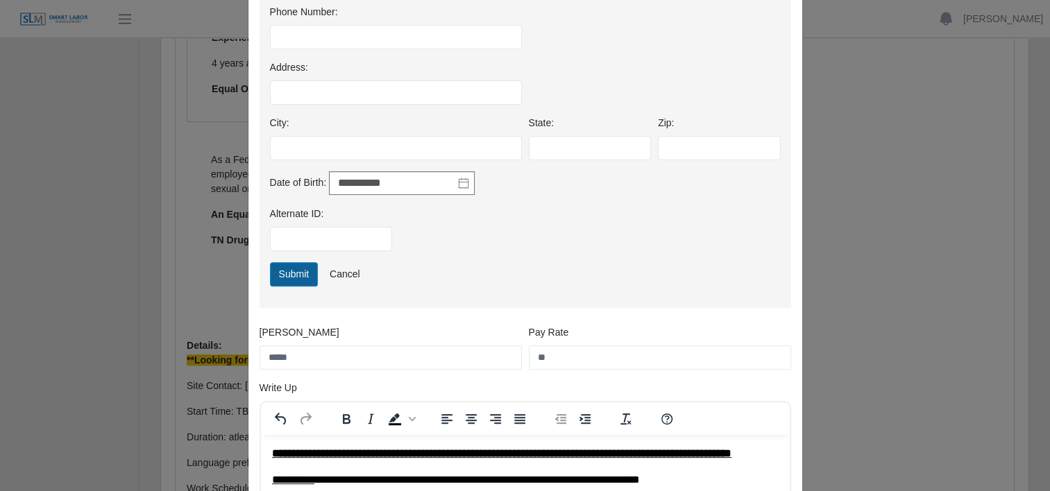 Image resolution: width=1050 pixels, height=491 pixels. What do you see at coordinates (281, 419) in the screenshot?
I see `button: Undo` at bounding box center [281, 419].